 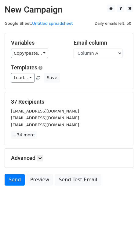 I want to click on h5: Email column, so click(x=100, y=43).